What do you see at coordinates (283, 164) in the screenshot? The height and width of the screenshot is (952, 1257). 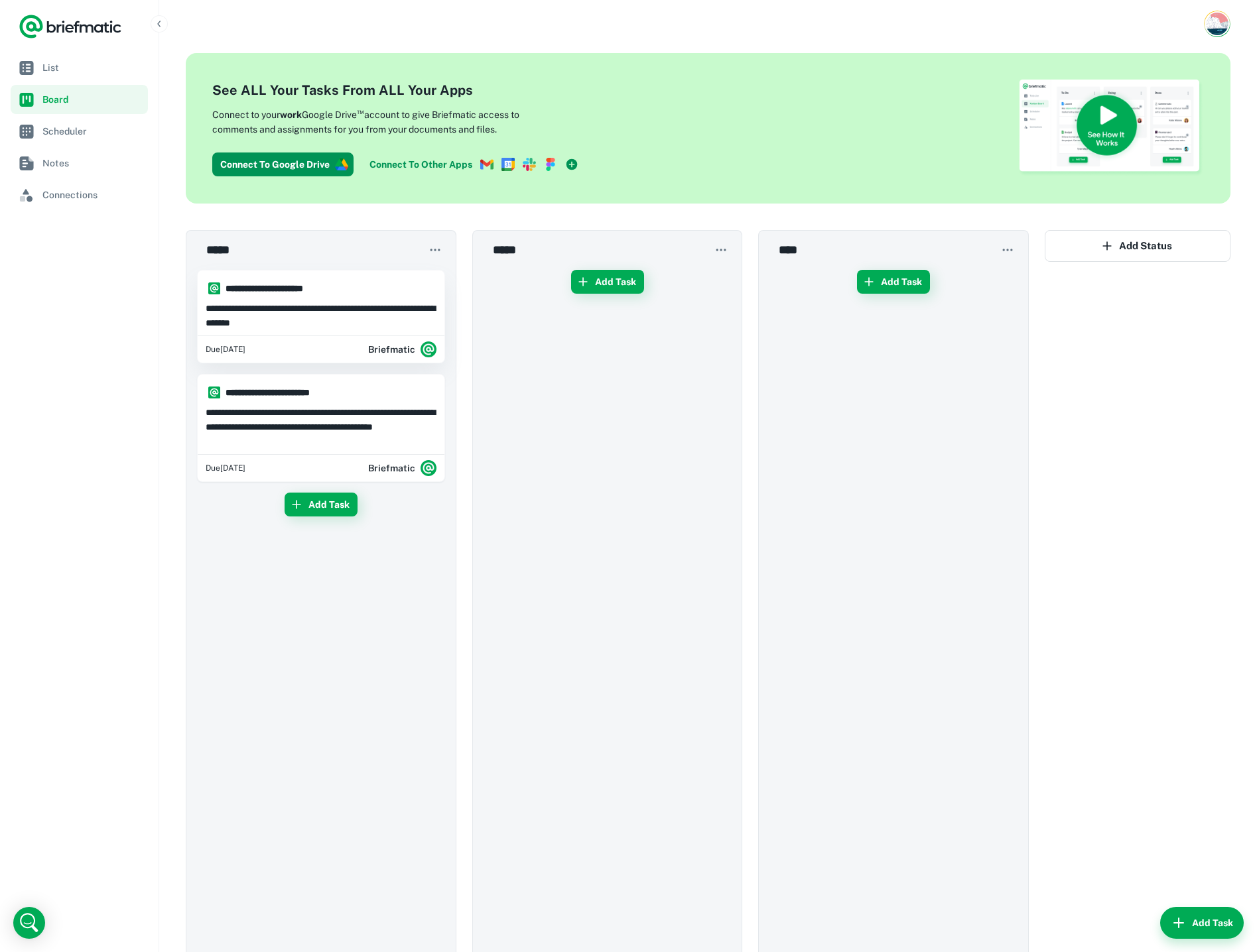 I see `button: Connect To Google Drive` at bounding box center [283, 164].